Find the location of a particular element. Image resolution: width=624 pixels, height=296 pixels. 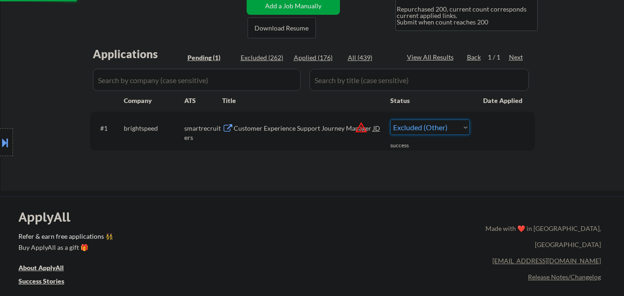

div: Buy ApplyAll as a gift 🎁 is located at coordinates (65, 248).